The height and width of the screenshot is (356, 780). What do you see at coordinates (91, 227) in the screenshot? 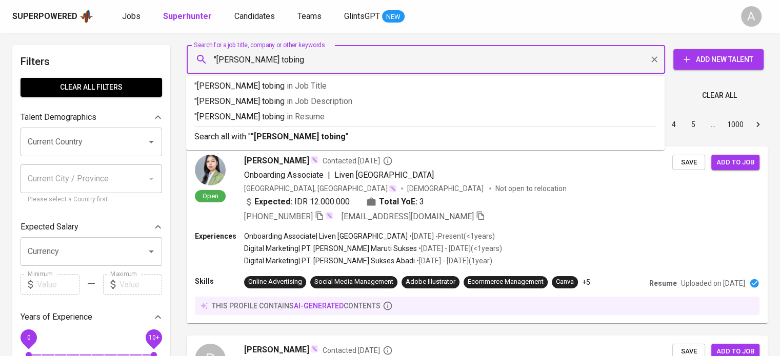
I see `div: Expected Salary` at bounding box center [91, 227].